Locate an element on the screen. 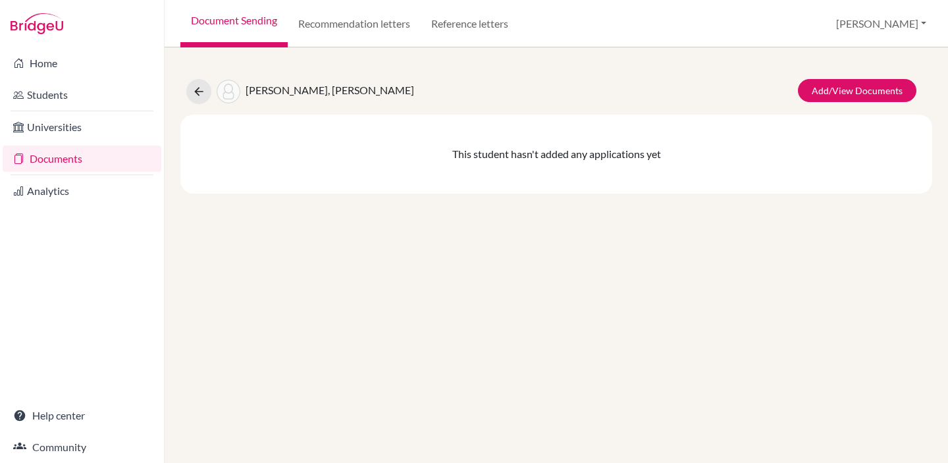 Image resolution: width=948 pixels, height=463 pixels. a: Students is located at coordinates (82, 95).